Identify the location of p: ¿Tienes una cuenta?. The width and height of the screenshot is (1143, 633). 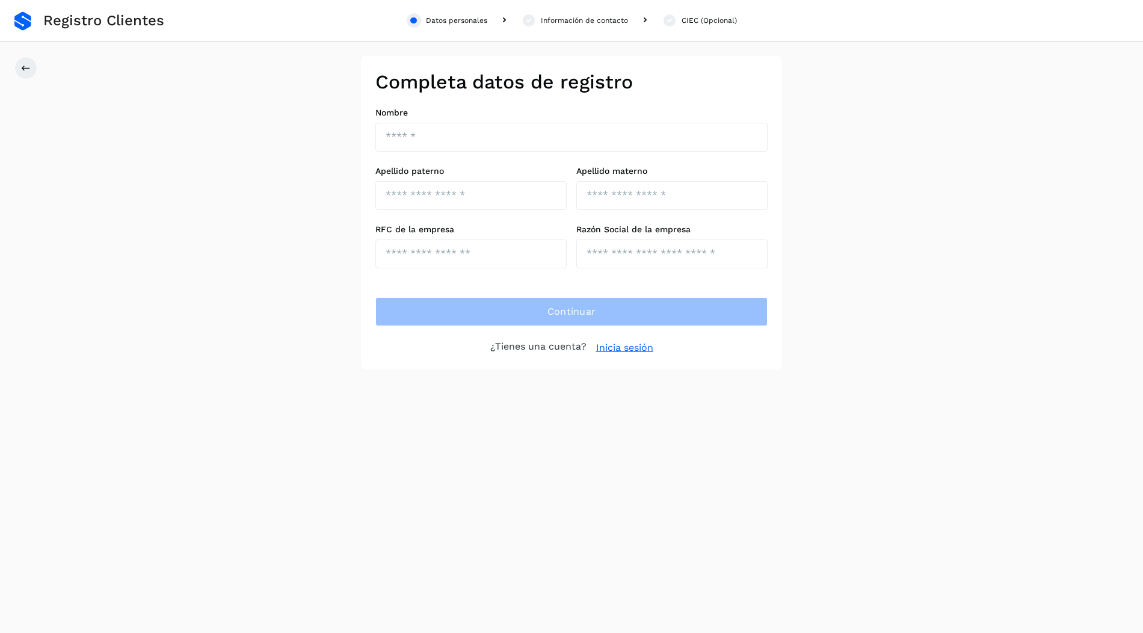
(538, 348).